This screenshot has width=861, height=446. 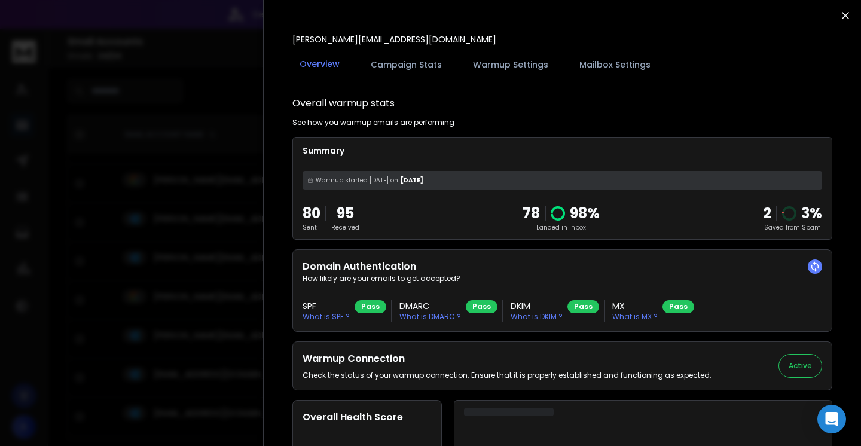 What do you see at coordinates (319, 65) in the screenshot?
I see `button: Overview` at bounding box center [319, 65].